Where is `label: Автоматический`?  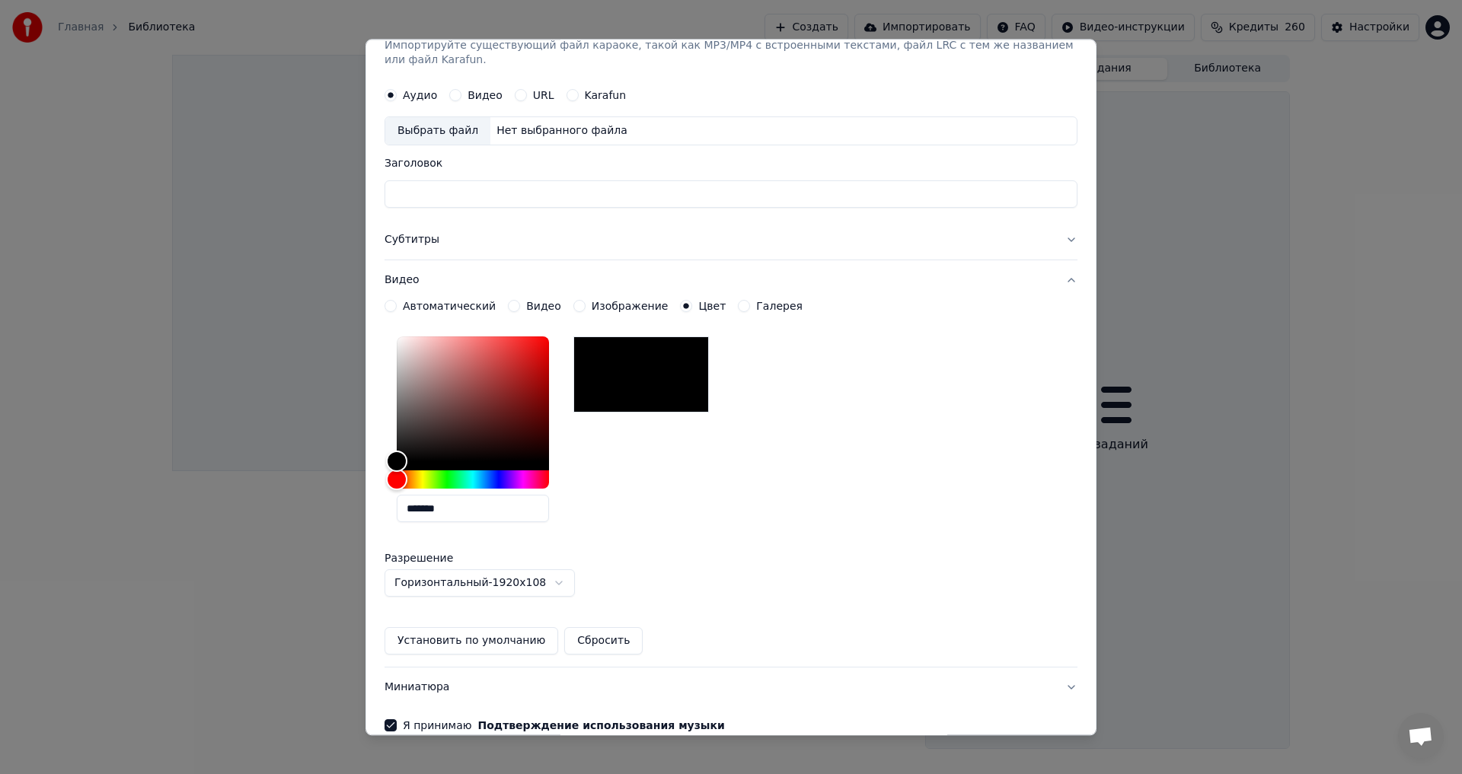 label: Автоматический is located at coordinates (449, 307).